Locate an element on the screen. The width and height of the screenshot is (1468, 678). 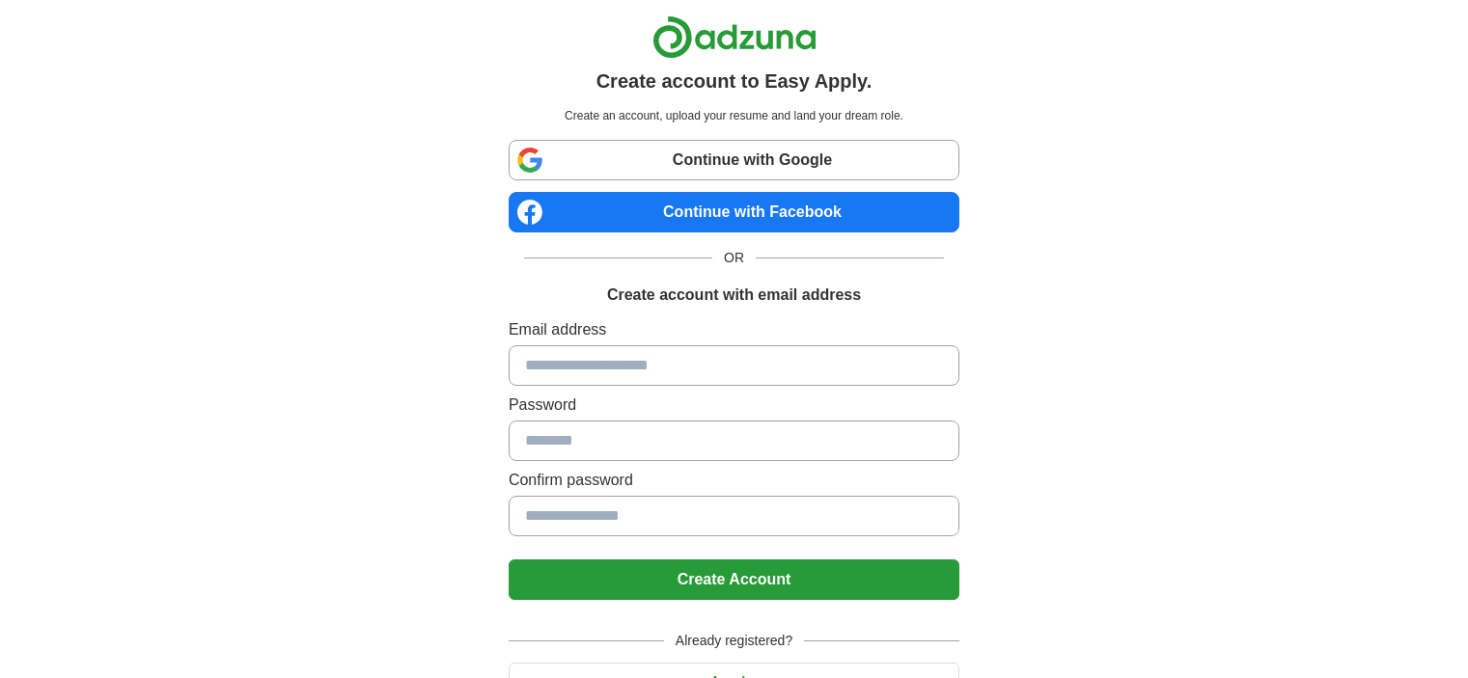
img: Adzuna logo is located at coordinates (734, 37).